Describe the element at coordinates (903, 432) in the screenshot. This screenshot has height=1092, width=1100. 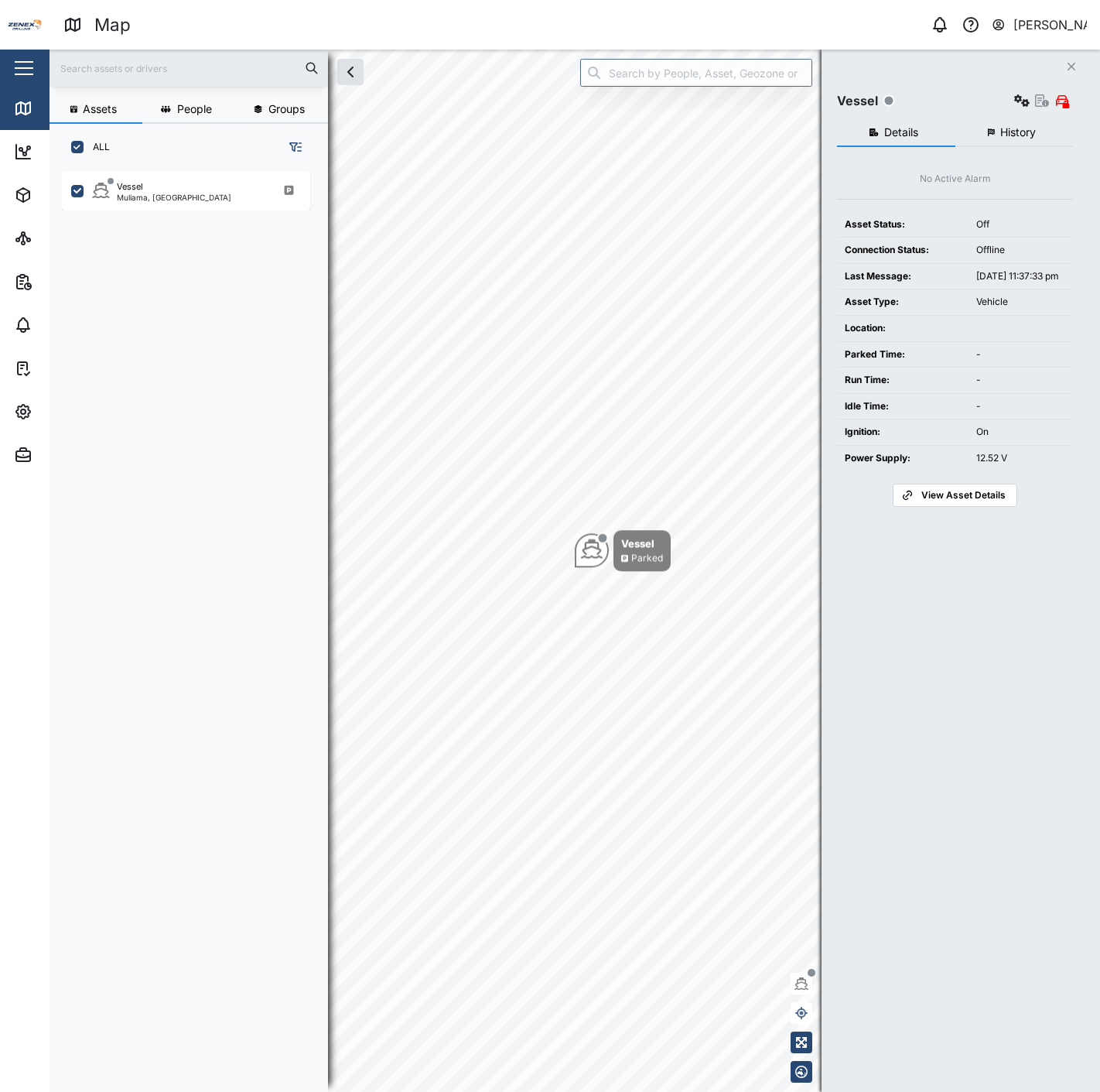
I see `div: Ignition:` at that location.